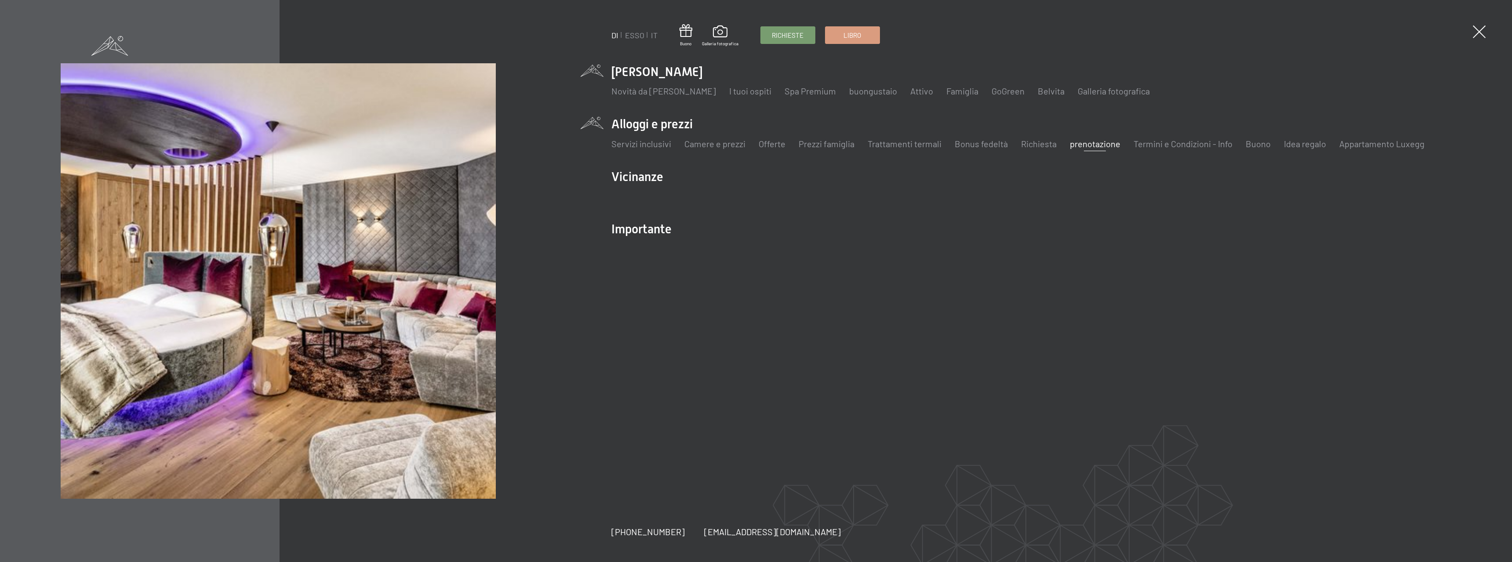 The height and width of the screenshot is (562, 1512). Describe the element at coordinates (641, 144) in the screenshot. I see `font: Servizi inclusivi` at that location.